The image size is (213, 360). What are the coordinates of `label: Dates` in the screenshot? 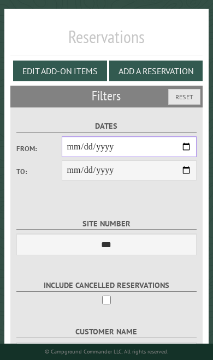 It's located at (106, 126).